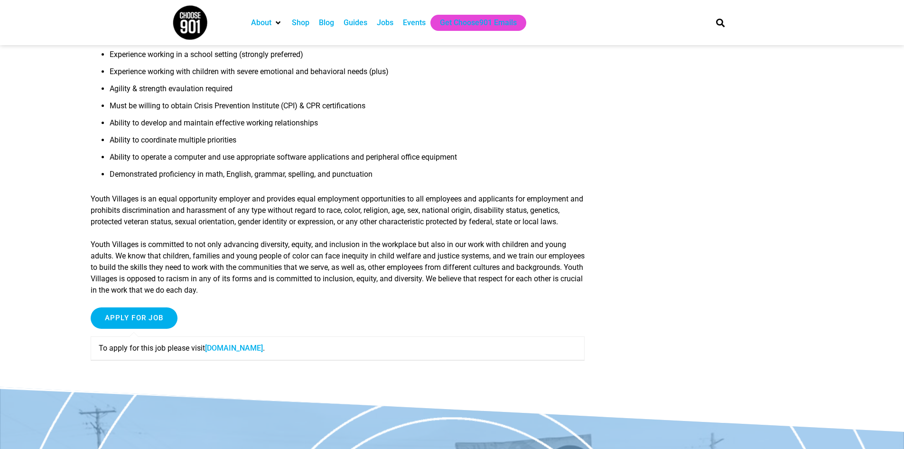 The width and height of the screenshot is (904, 449). What do you see at coordinates (720, 22) in the screenshot?
I see `div: Search` at bounding box center [720, 22].